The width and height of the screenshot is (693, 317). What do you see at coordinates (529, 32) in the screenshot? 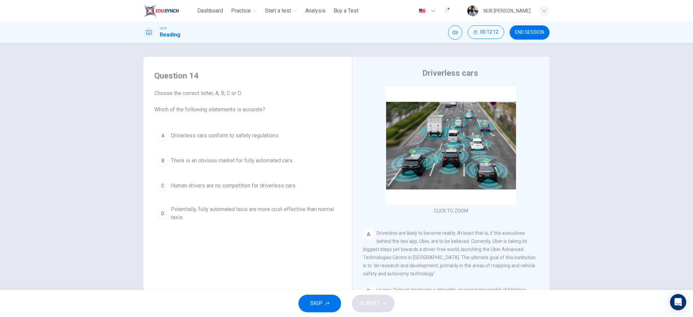
I see `span: END SESSION` at bounding box center [529, 32].